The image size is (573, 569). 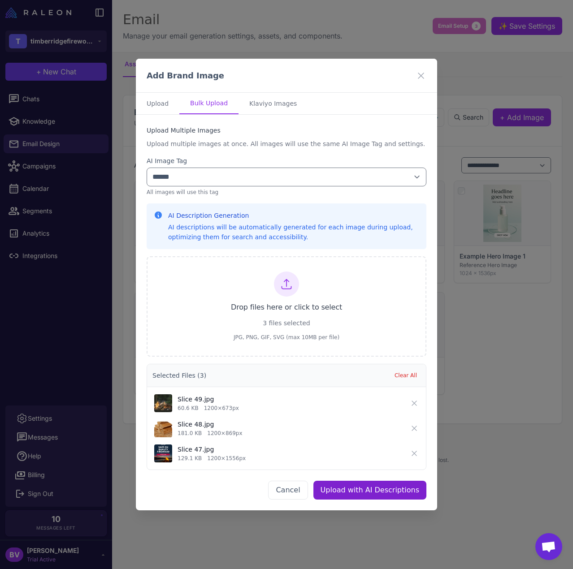 What do you see at coordinates (286, 323) in the screenshot?
I see `span: 3 files selected` at bounding box center [286, 323].